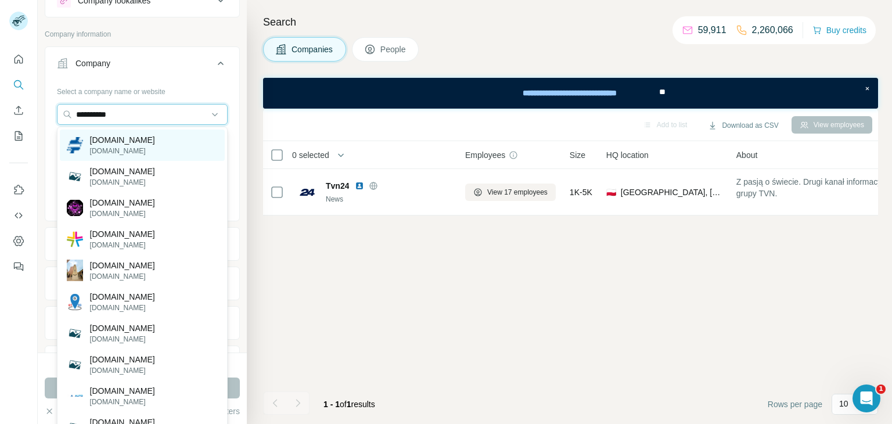  Describe the element at coordinates (747, 155) in the screenshot. I see `span: About` at that location.